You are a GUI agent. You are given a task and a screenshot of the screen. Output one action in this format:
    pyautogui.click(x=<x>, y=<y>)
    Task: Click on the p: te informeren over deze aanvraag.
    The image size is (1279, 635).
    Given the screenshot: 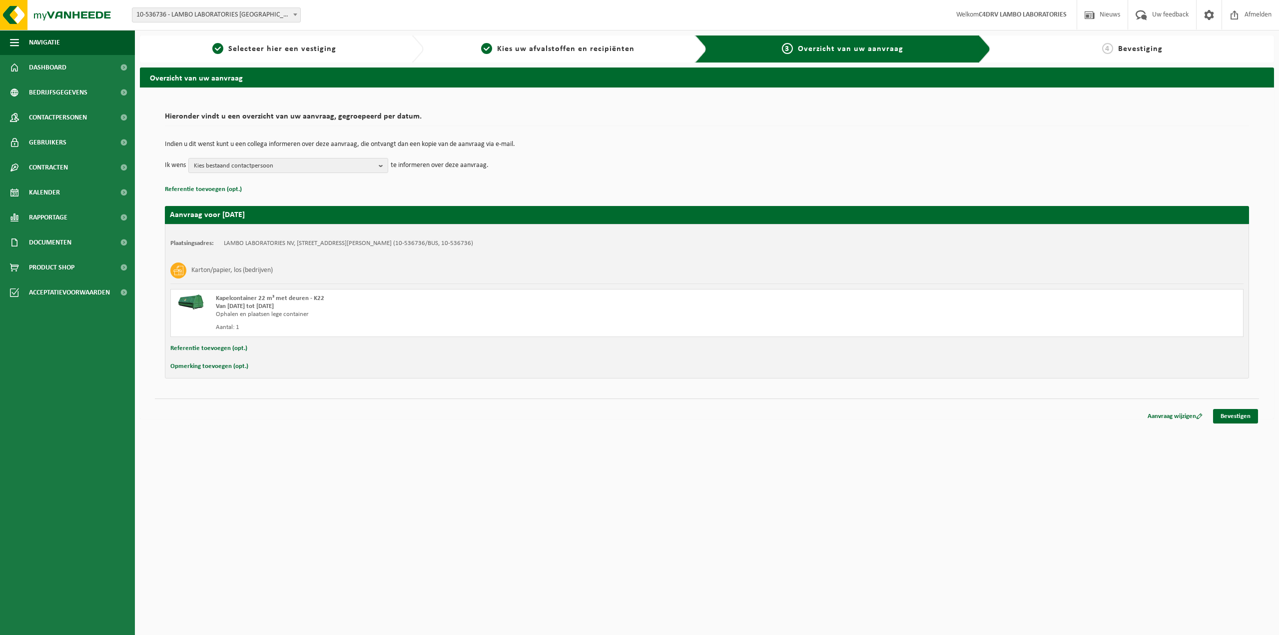 What is the action you would take?
    pyautogui.click(x=440, y=165)
    